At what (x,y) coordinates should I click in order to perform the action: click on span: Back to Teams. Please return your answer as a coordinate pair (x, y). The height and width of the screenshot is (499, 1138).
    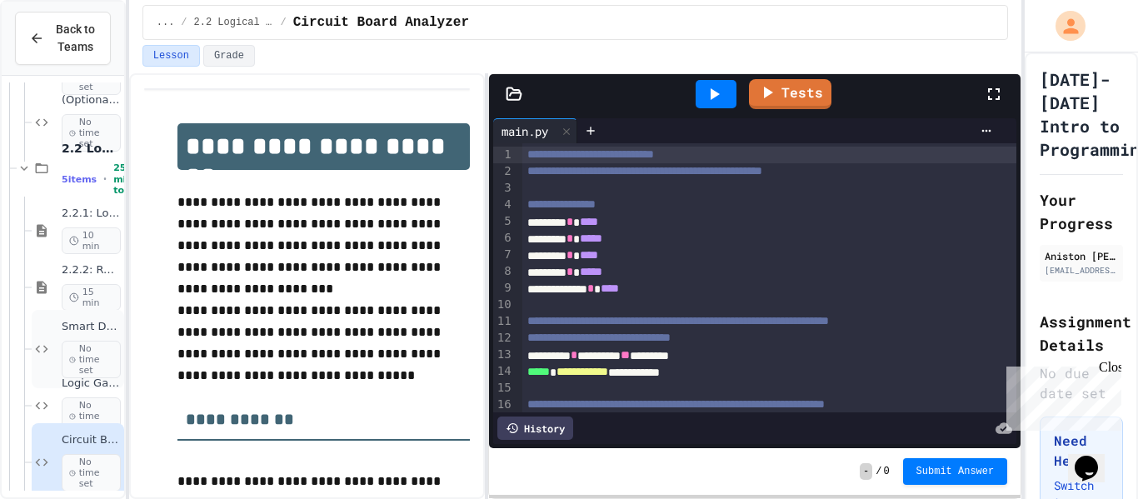
    Looking at the image, I should click on (75, 38).